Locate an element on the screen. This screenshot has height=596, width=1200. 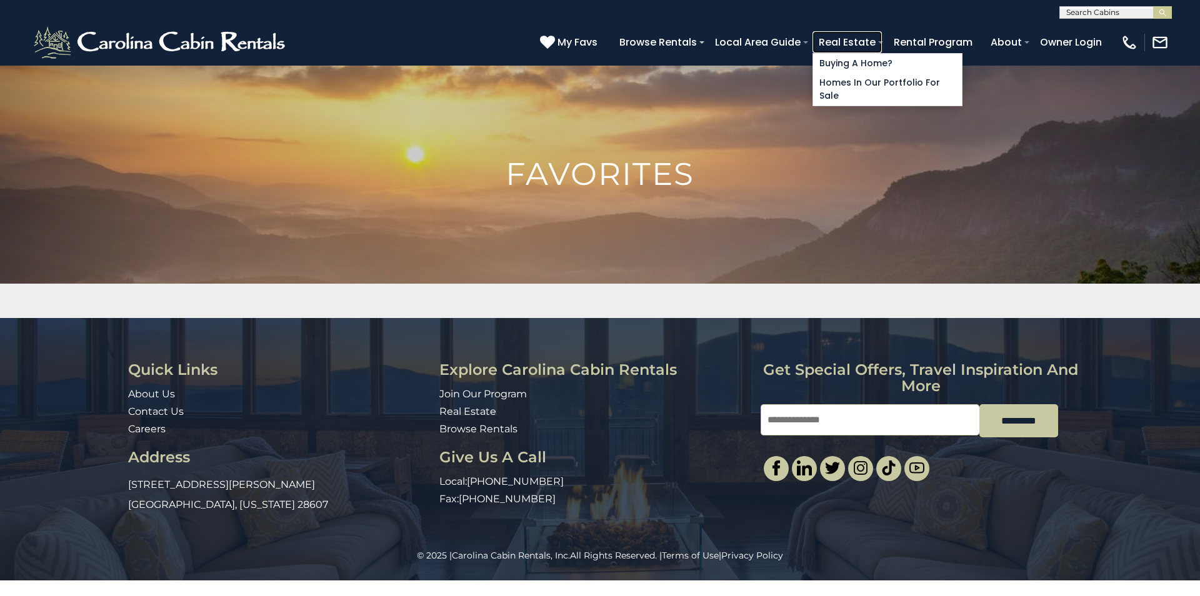
img: phone-regular-white.png is located at coordinates (1129, 42).